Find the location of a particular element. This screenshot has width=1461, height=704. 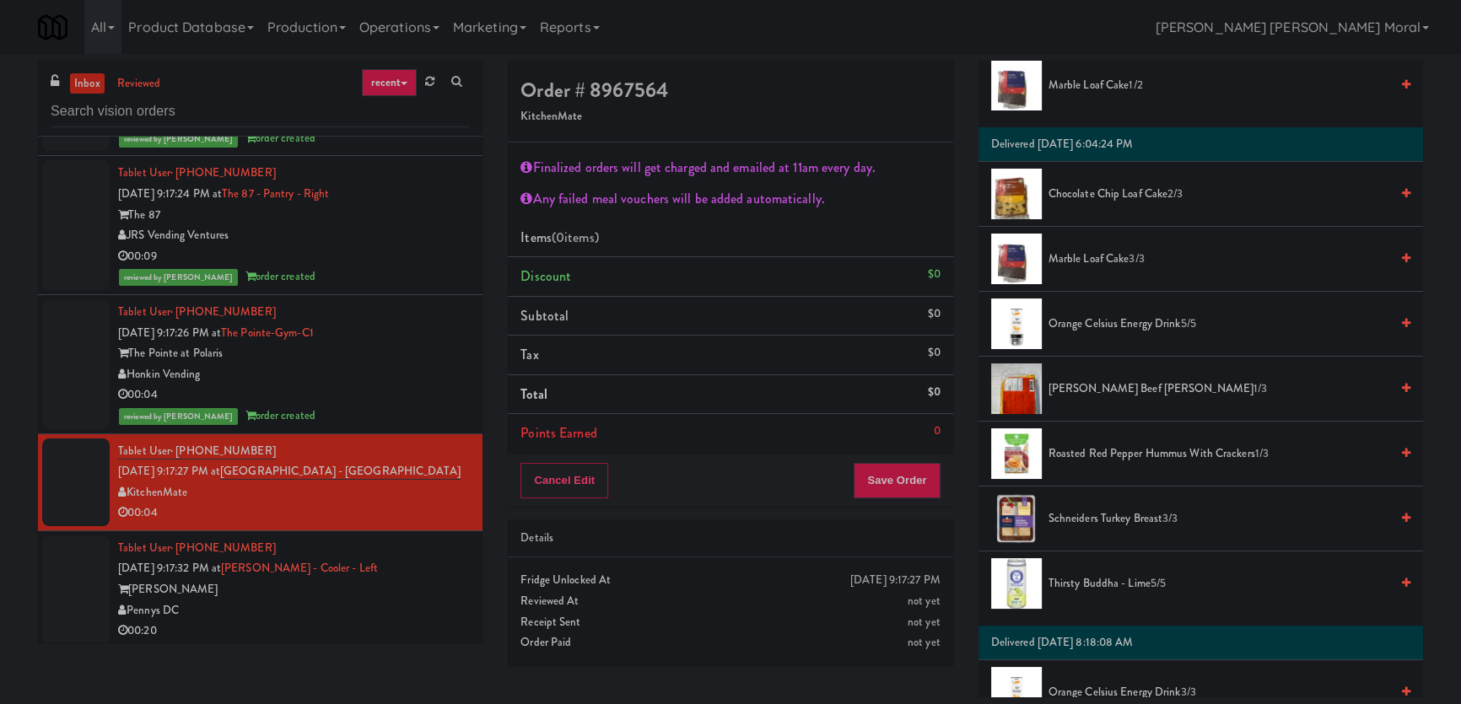

div: Roasted Red Pepper Hummus with Crackers1/3 is located at coordinates (1225, 454).